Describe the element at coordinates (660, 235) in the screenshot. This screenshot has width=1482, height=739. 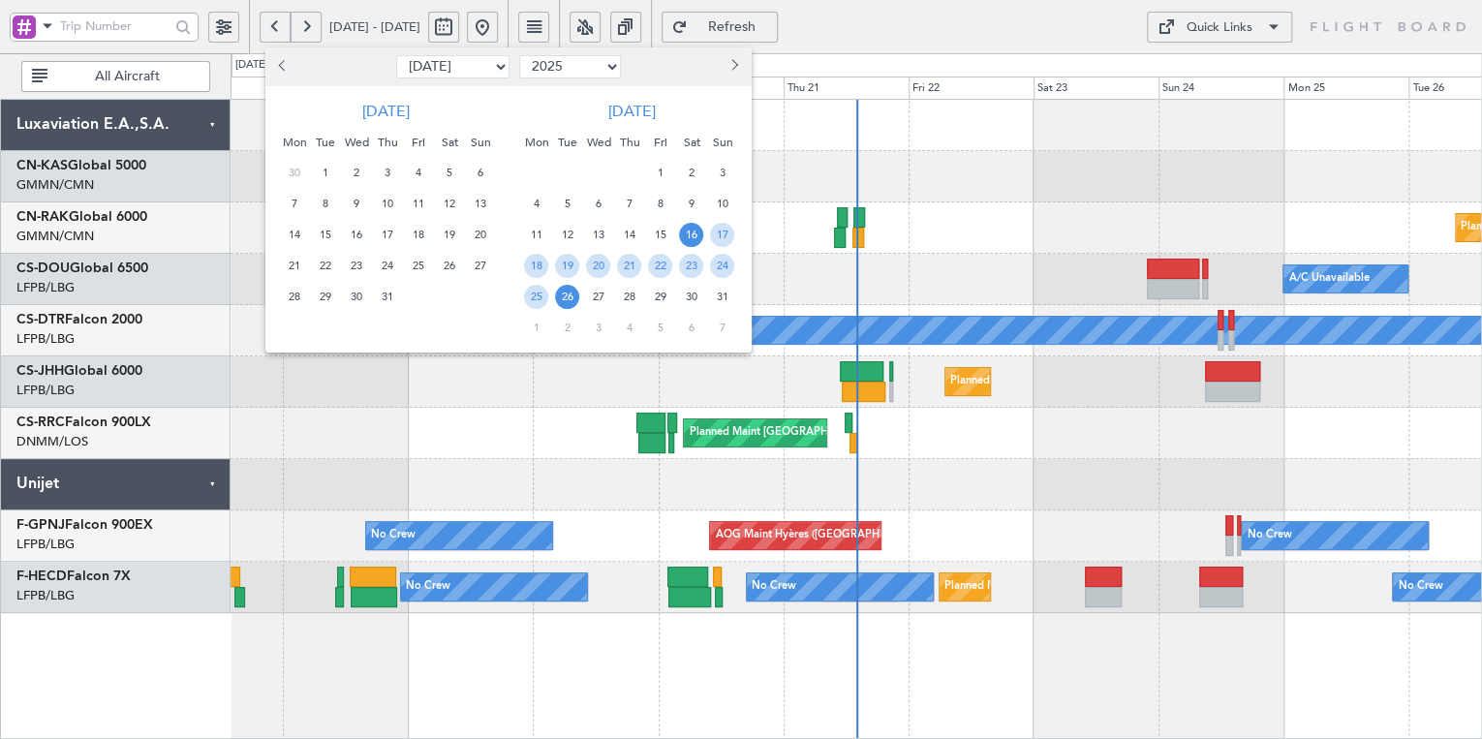
I see `div: 15-8-2025` at that location.